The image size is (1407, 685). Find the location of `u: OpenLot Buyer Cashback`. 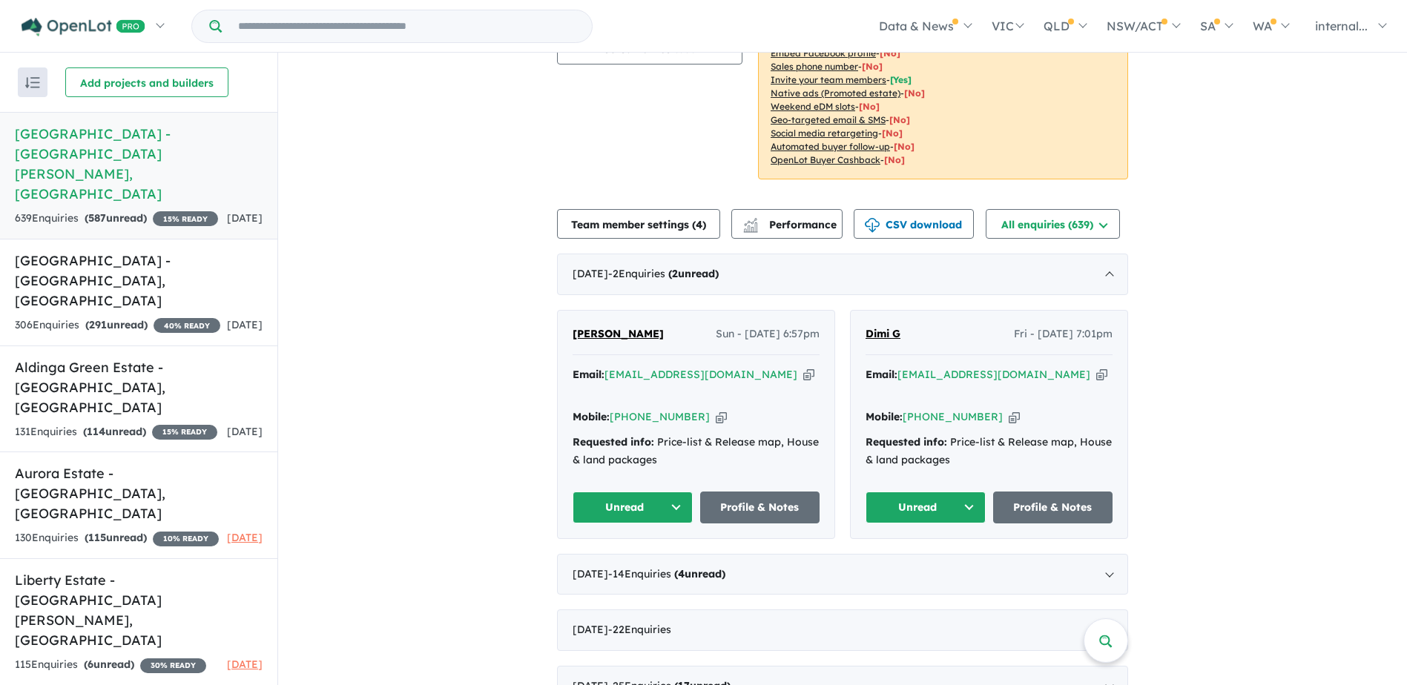

u: OpenLot Buyer Cashback is located at coordinates (825, 159).